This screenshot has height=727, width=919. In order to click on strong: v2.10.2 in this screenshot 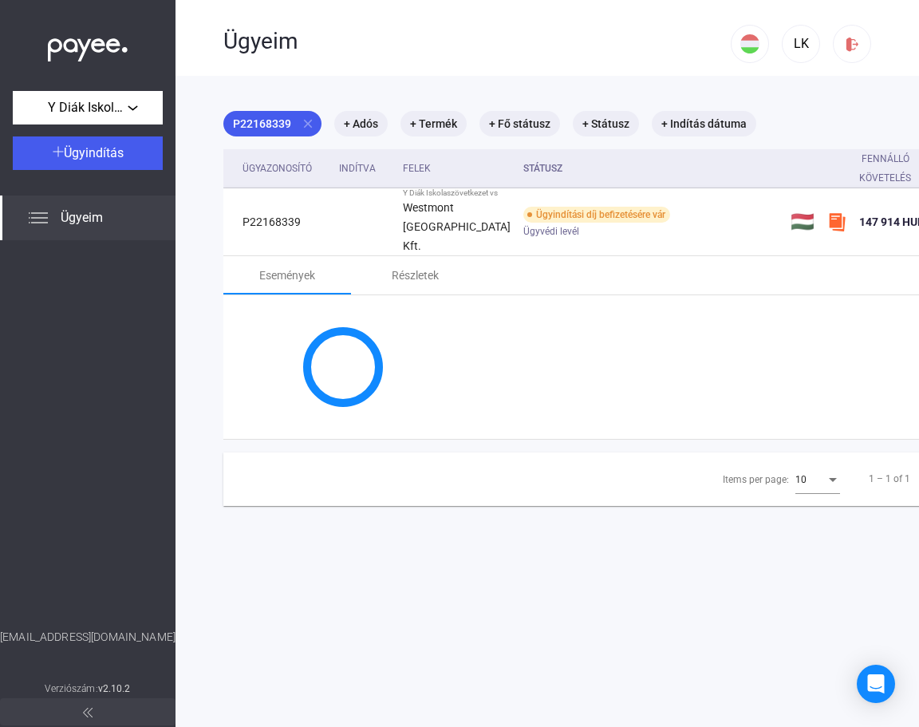, I will do `click(114, 689)`.